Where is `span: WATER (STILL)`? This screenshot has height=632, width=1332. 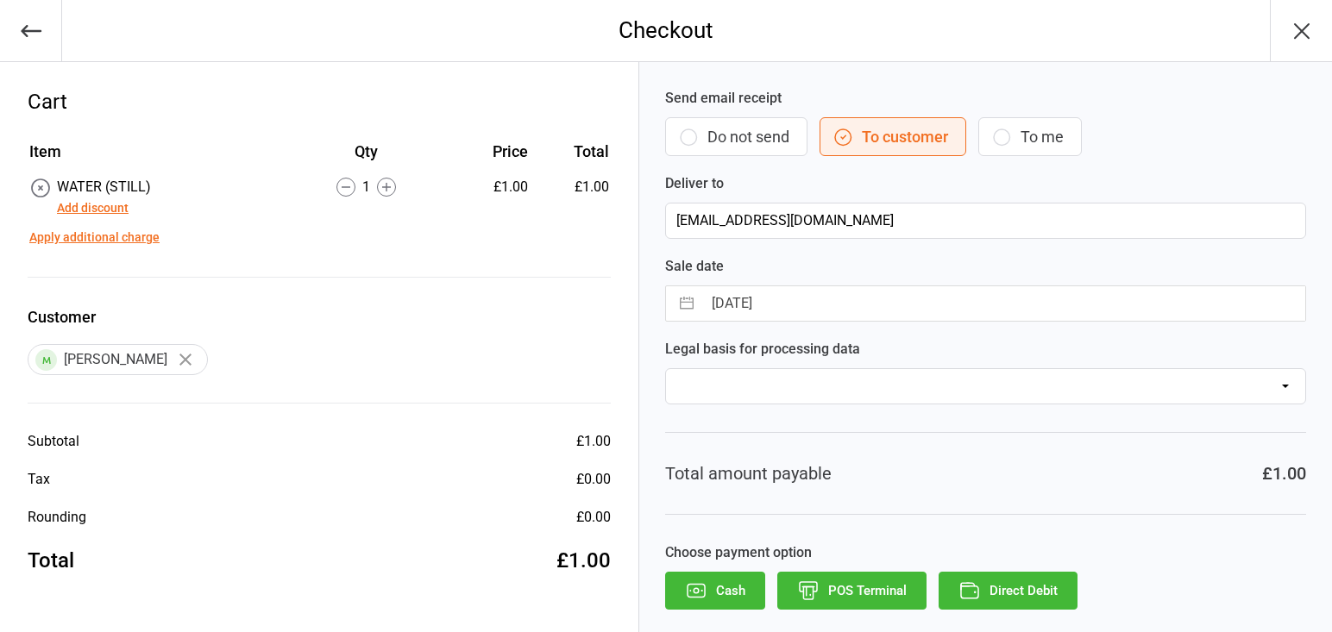
span: WATER (STILL) is located at coordinates (103, 186).